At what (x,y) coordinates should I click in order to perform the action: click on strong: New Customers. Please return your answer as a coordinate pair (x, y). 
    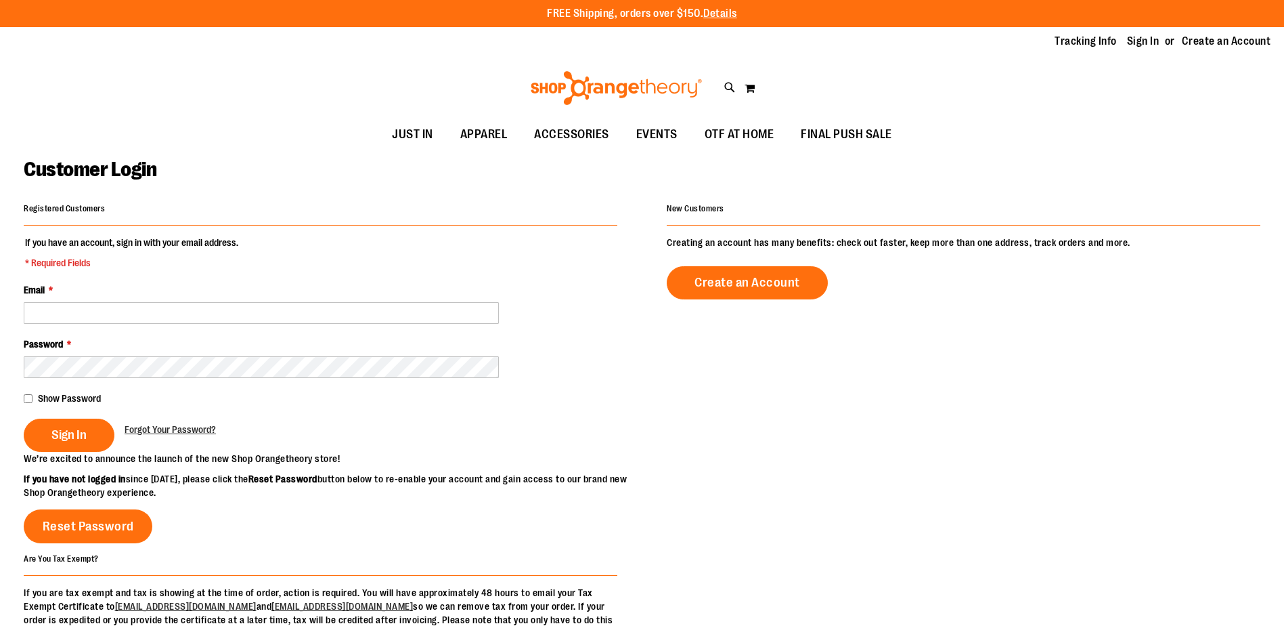
    Looking at the image, I should click on (695, 209).